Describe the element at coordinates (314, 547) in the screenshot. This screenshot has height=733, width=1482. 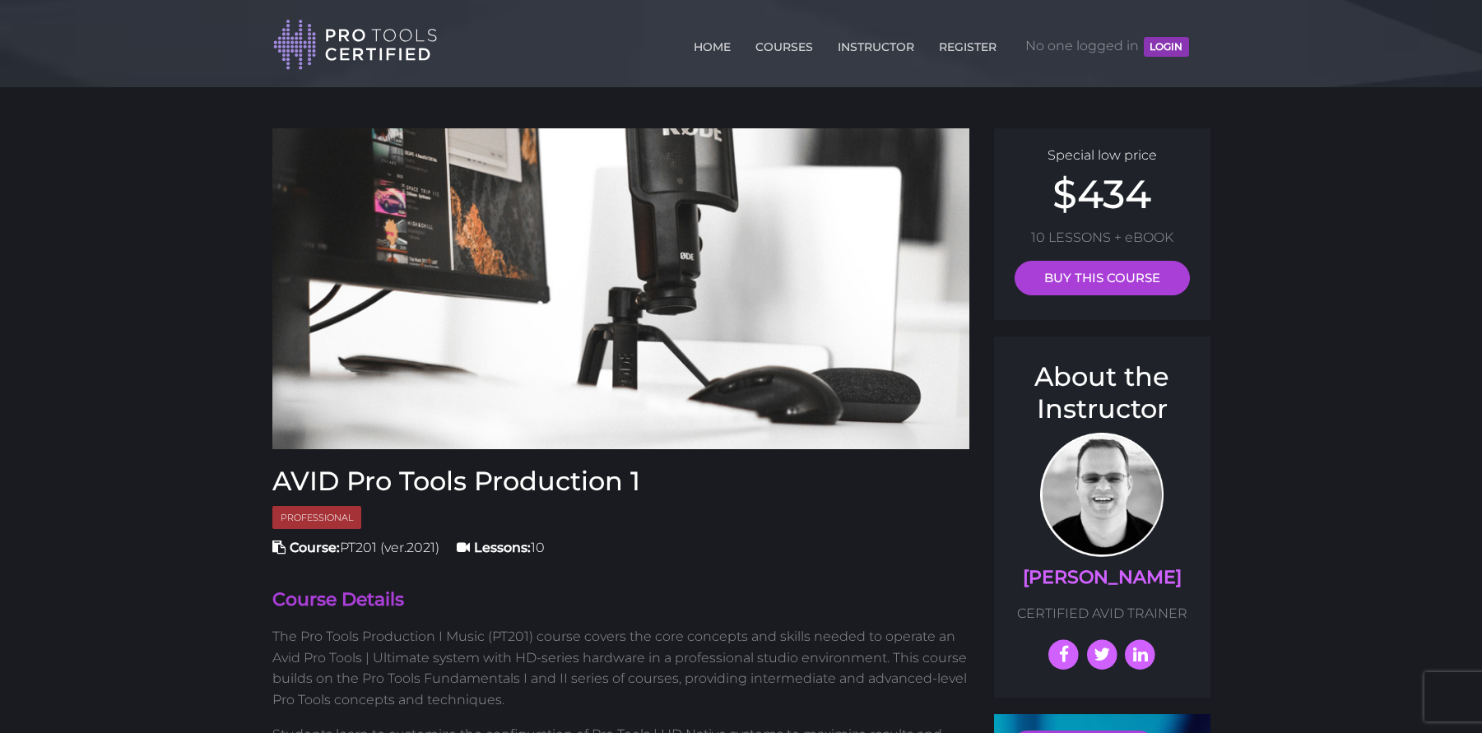
I see `strong: Course:` at that location.